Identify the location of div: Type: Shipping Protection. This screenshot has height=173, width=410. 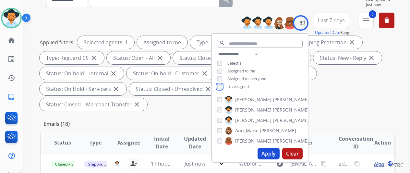
(320, 42).